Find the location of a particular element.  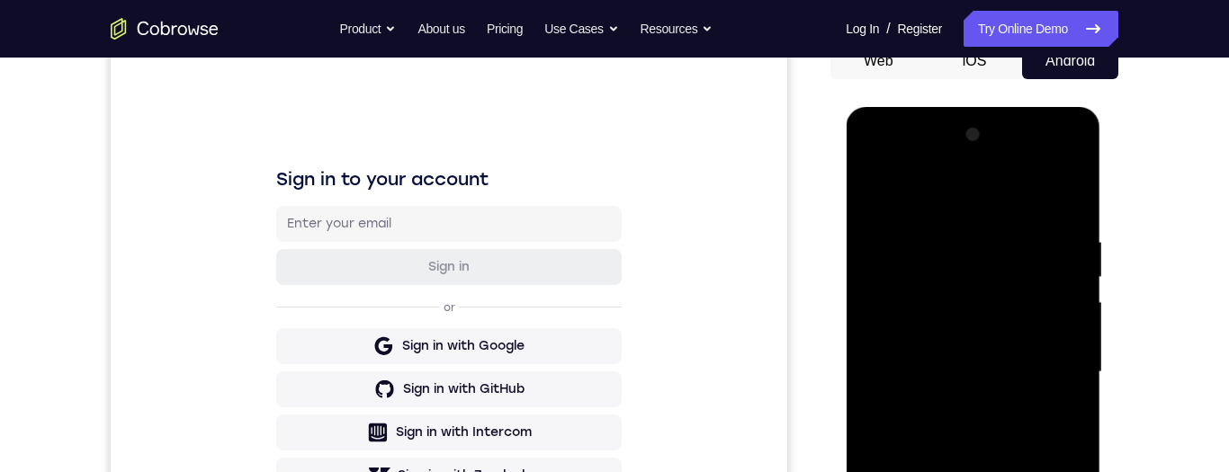

div: Sign in with Google is located at coordinates (353, 303).